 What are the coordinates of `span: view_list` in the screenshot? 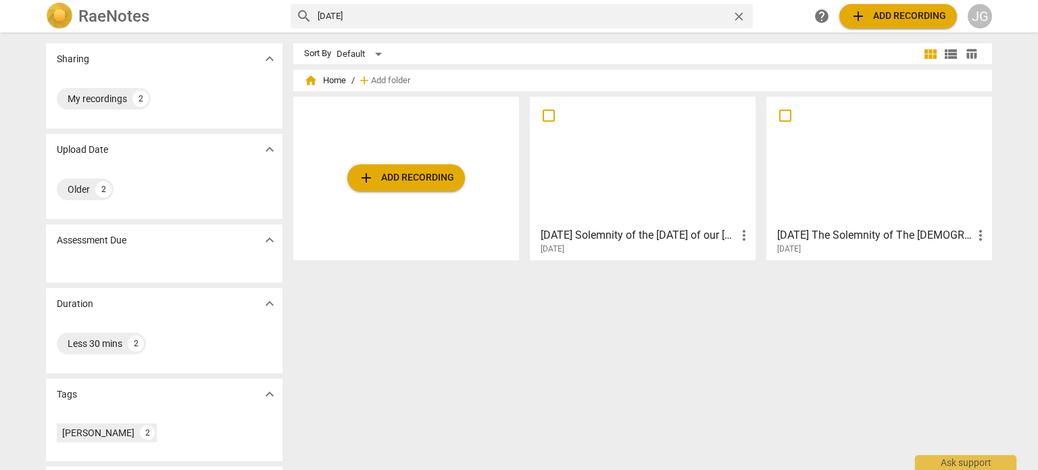 It's located at (951, 54).